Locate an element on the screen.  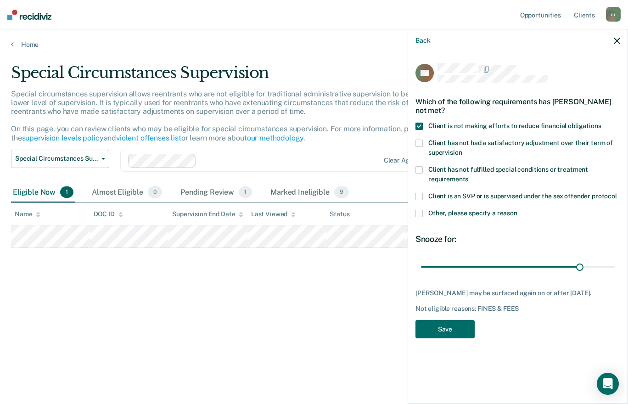
div: Name is located at coordinates (28, 214).